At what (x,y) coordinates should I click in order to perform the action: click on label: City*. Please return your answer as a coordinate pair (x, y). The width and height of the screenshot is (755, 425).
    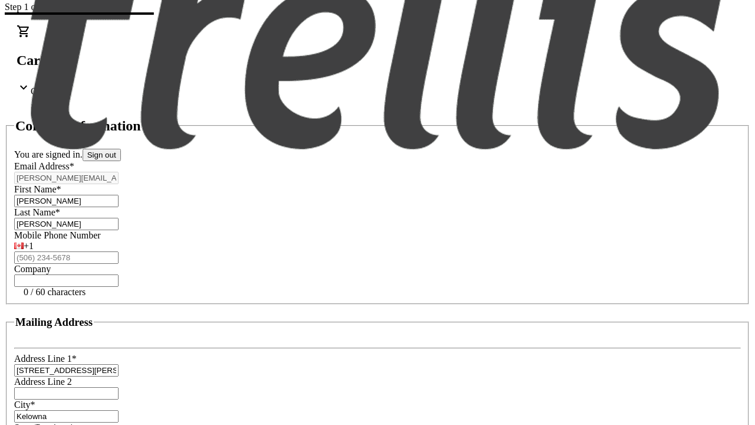
    Looking at the image, I should click on (25, 404).